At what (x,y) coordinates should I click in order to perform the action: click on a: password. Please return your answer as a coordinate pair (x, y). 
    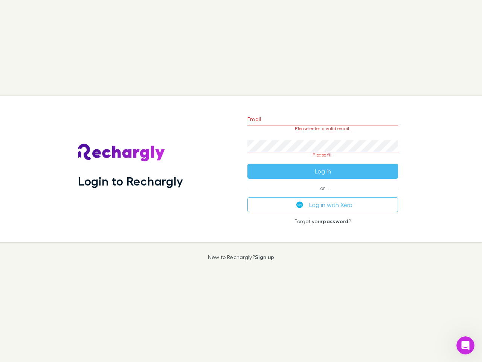
    Looking at the image, I should click on (336, 221).